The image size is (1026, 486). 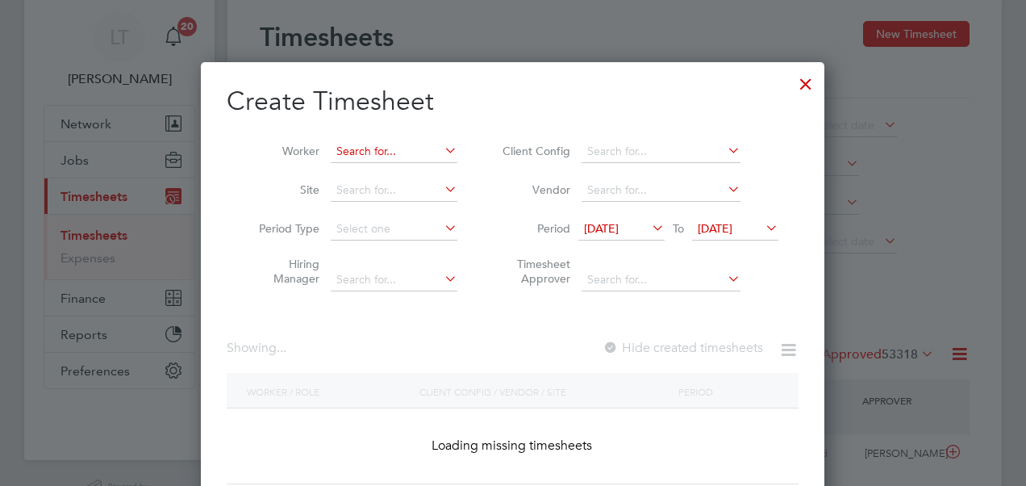 I want to click on label: Hide created timesheets, so click(x=683, y=348).